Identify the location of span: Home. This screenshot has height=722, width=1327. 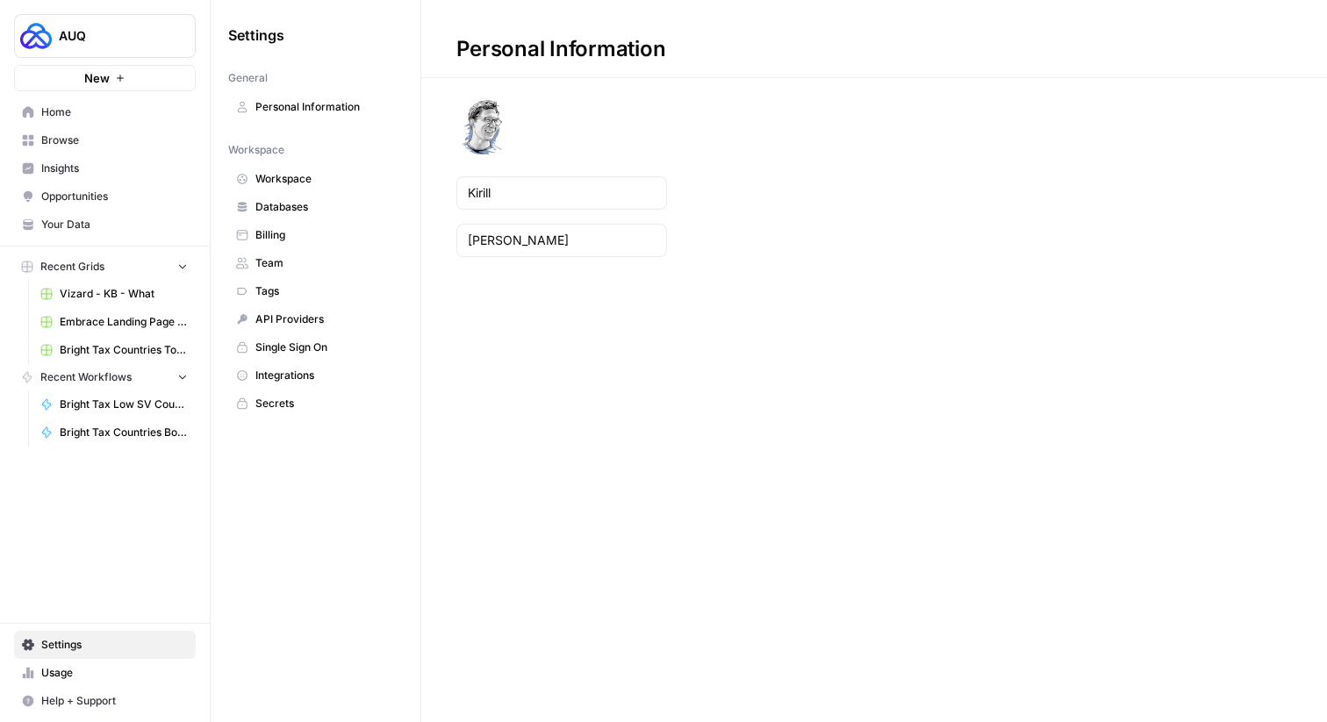
(114, 112).